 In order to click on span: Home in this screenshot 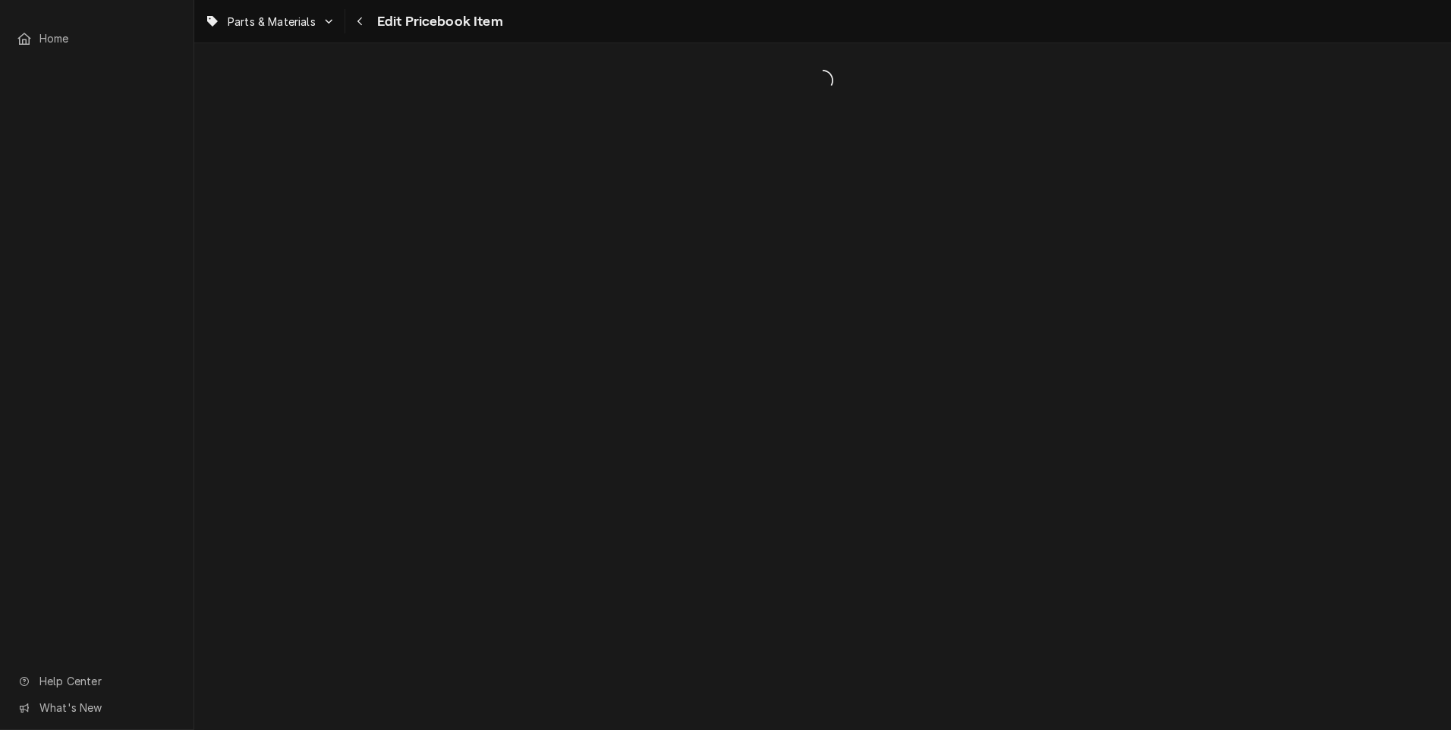, I will do `click(108, 38)`.